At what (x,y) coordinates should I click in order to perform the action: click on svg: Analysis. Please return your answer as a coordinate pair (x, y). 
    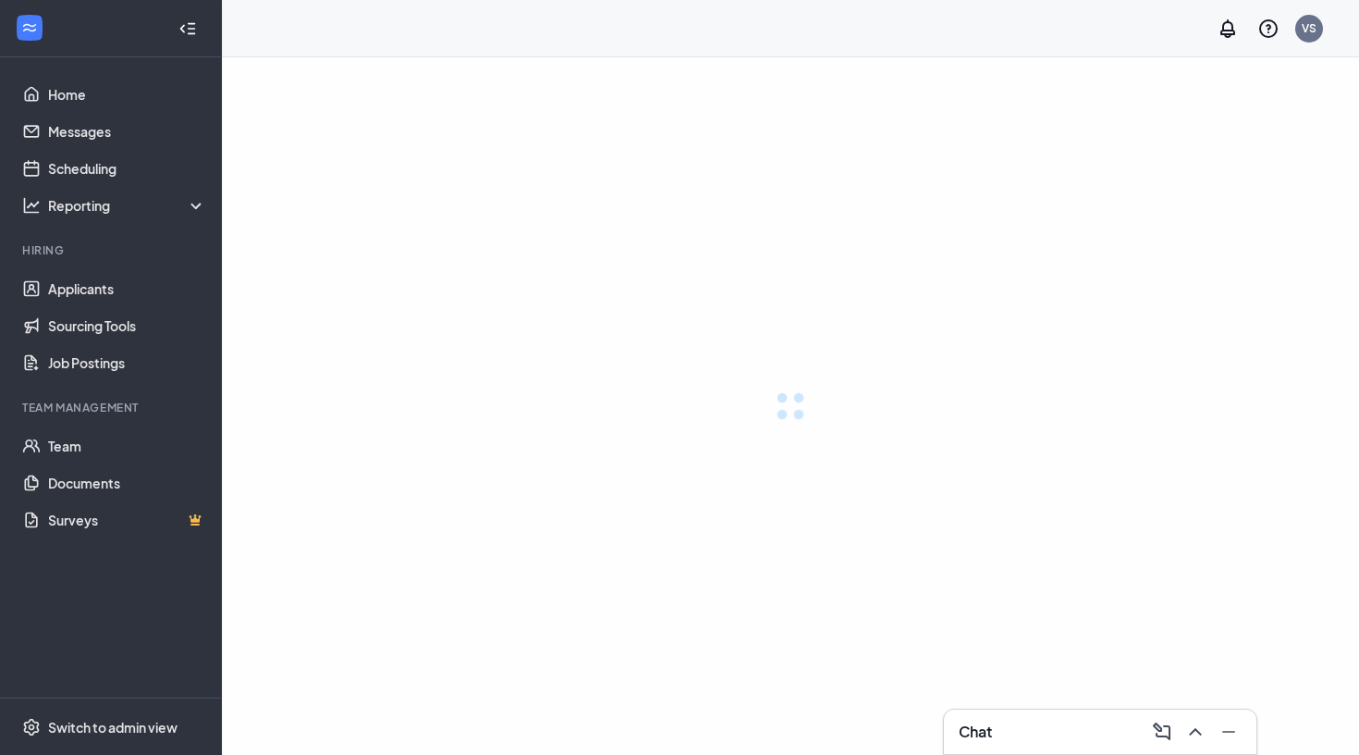
    Looking at the image, I should click on (31, 205).